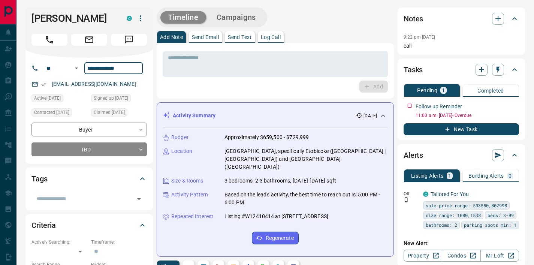 This screenshot has height=265, width=534. I want to click on div: TBD, so click(89, 149).